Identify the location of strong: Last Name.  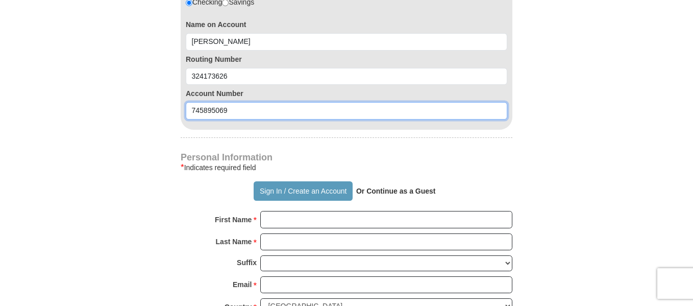
(234, 241).